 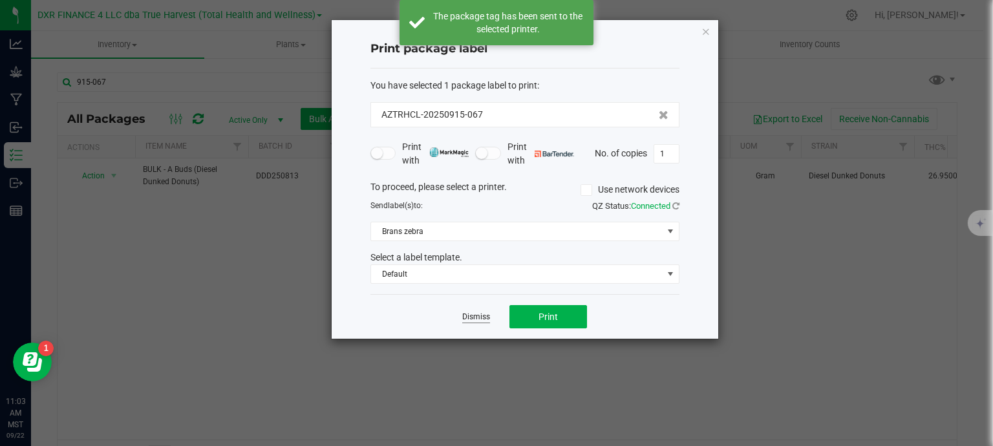 I want to click on button: Print, so click(x=548, y=317).